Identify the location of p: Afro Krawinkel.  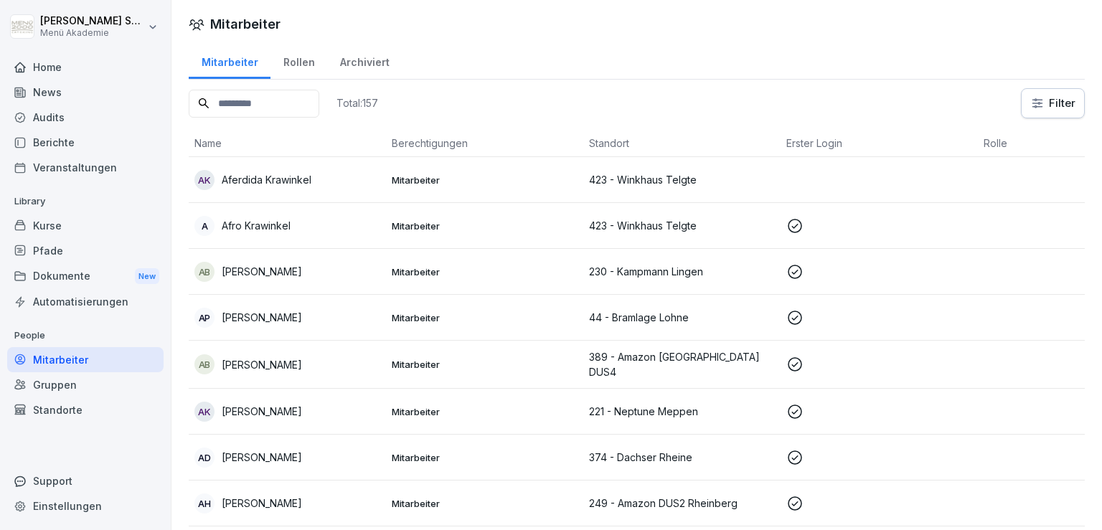
(256, 225).